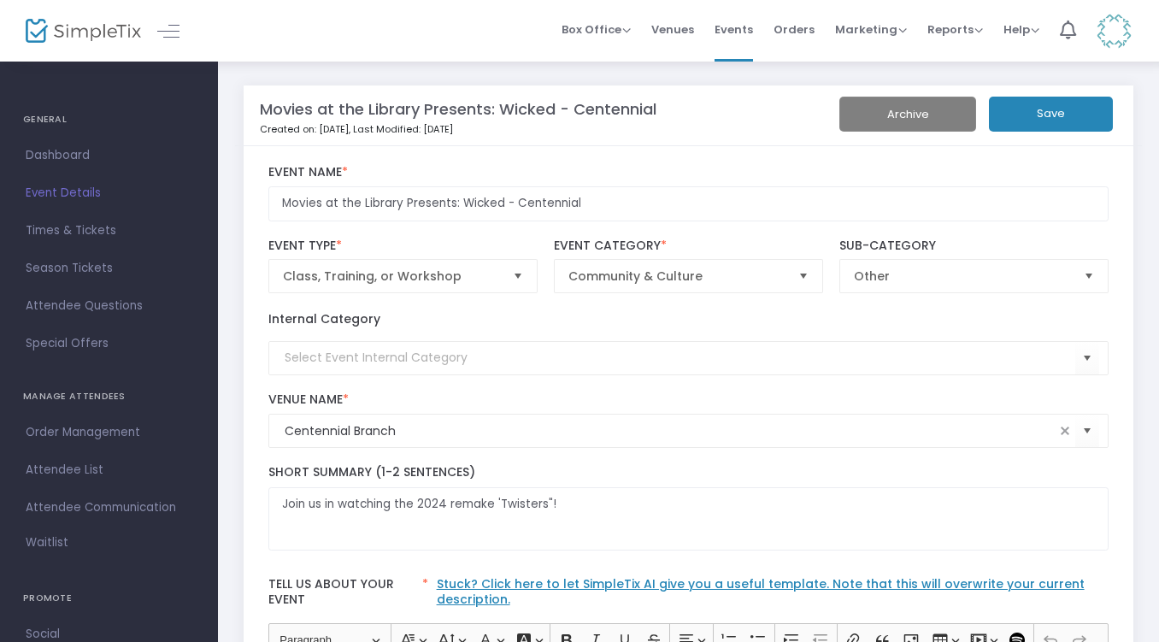 Image resolution: width=1159 pixels, height=642 pixels. I want to click on span: Season Tickets, so click(109, 268).